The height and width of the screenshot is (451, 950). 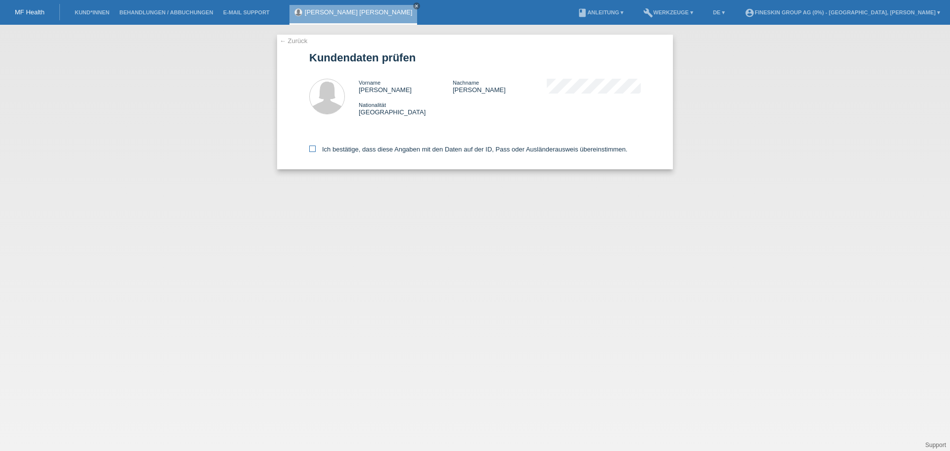 What do you see at coordinates (92, 12) in the screenshot?
I see `a: Kund*innen` at bounding box center [92, 12].